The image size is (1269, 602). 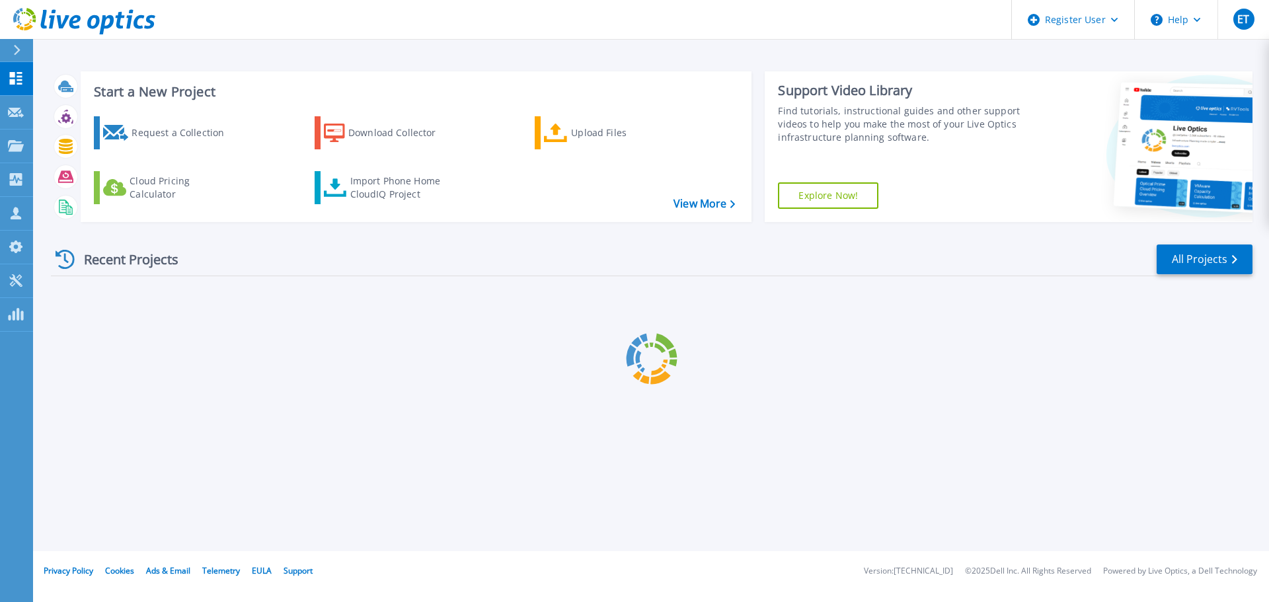 What do you see at coordinates (262, 570) in the screenshot?
I see `a: EULA` at bounding box center [262, 570].